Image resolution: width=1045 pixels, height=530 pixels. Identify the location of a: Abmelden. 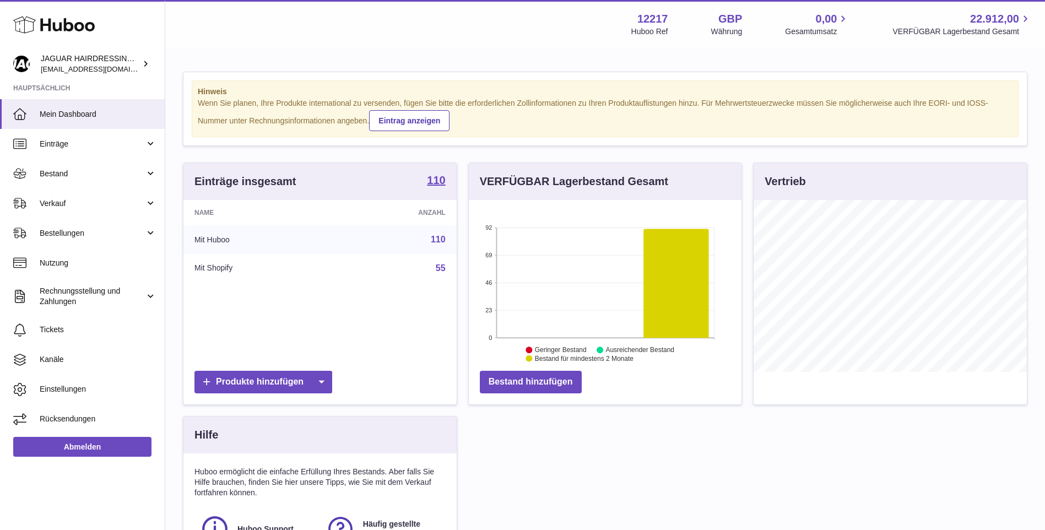
(82, 447).